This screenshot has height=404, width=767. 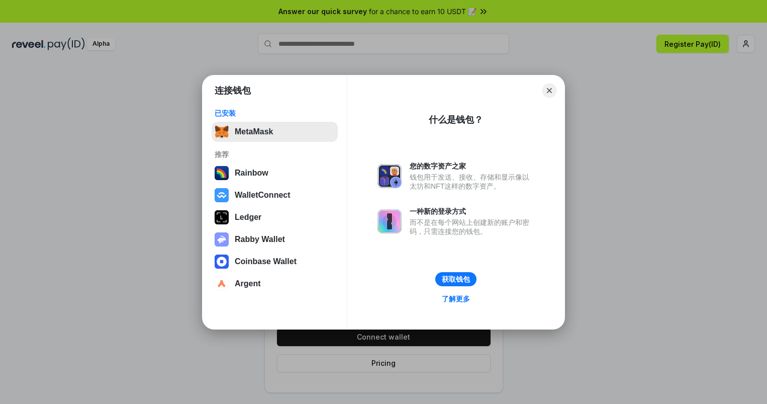 What do you see at coordinates (248, 284) in the screenshot?
I see `div: Argent` at bounding box center [248, 284].